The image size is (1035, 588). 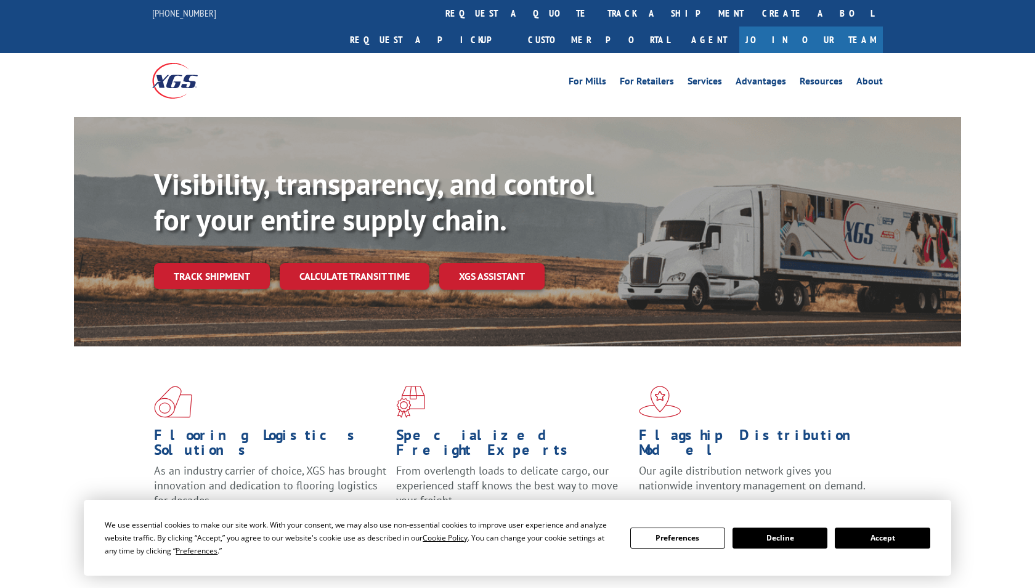 What do you see at coordinates (599, 39) in the screenshot?
I see `a: Customer Portal` at bounding box center [599, 39].